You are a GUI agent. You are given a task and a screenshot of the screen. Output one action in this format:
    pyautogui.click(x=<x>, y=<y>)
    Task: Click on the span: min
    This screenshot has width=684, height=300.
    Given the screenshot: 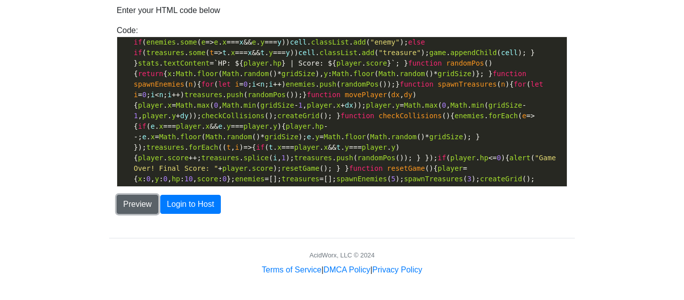 What is the action you would take?
    pyautogui.click(x=250, y=105)
    